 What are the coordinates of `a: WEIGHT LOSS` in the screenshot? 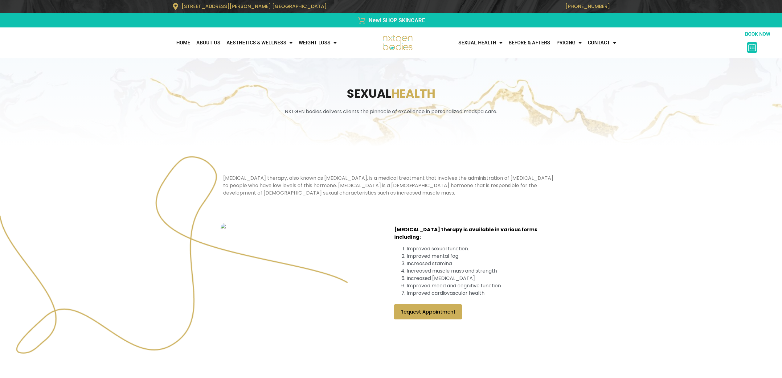 It's located at (318, 43).